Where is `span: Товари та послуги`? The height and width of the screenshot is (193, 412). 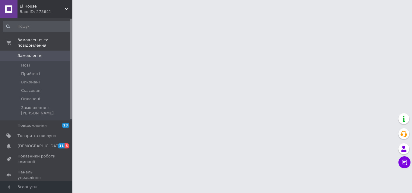
span: Товари та послуги is located at coordinates (37, 136).